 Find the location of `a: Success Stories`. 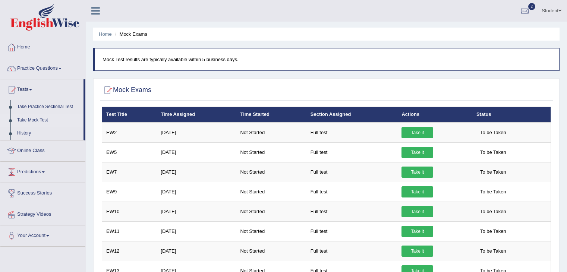

a: Success Stories is located at coordinates (43, 192).